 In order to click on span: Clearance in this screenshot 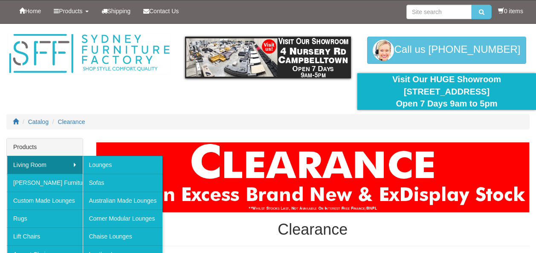, I will do `click(72, 122)`.